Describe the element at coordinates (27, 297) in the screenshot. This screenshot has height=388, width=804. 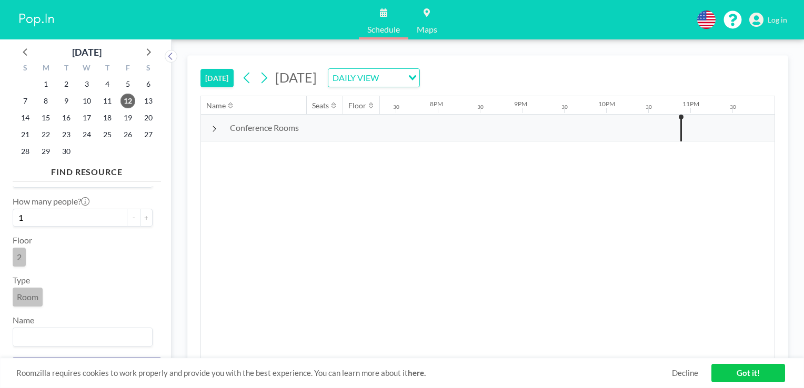
I see `span: Room` at that location.